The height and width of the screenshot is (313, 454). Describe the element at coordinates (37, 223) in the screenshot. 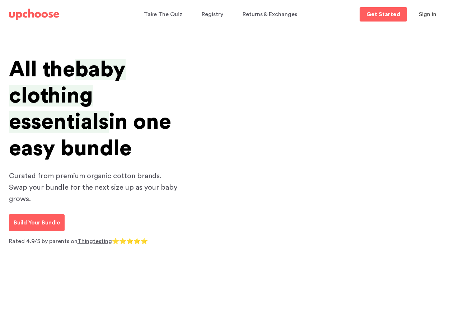

I see `a: Build Your Bundle` at that location.